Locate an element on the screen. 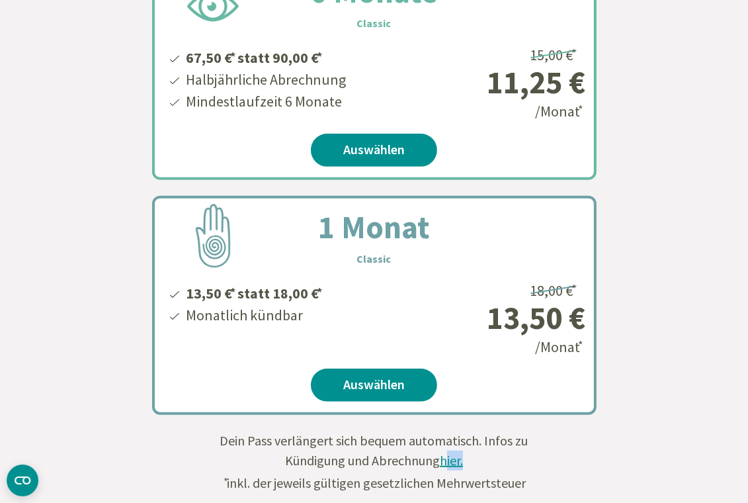 This screenshot has height=503, width=748. button: CMP-Widget öffnen is located at coordinates (22, 480).